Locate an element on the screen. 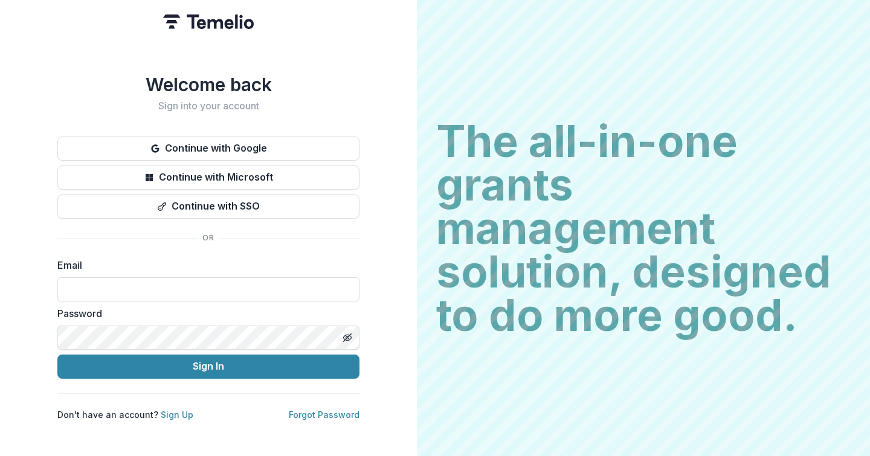 This screenshot has height=456, width=870. a: Forgot Password is located at coordinates (324, 415).